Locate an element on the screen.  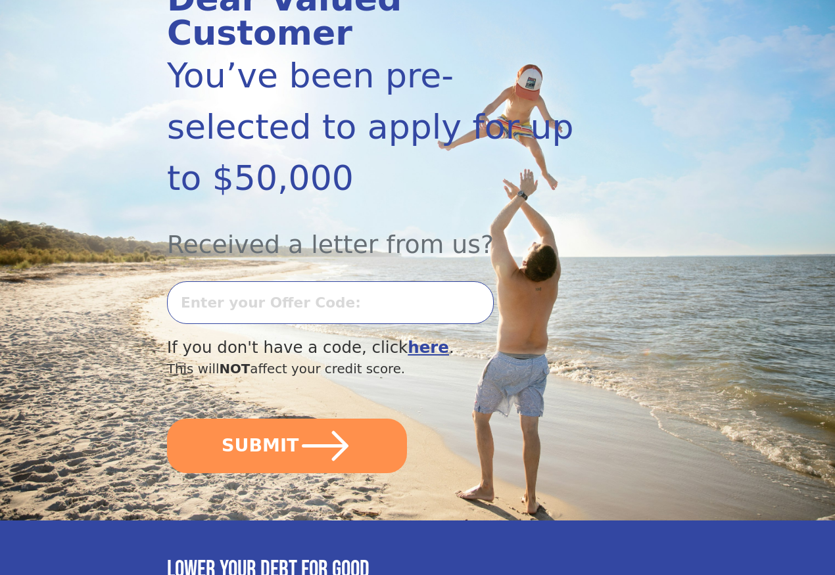
div: This will affect your credit score. is located at coordinates (380, 369).